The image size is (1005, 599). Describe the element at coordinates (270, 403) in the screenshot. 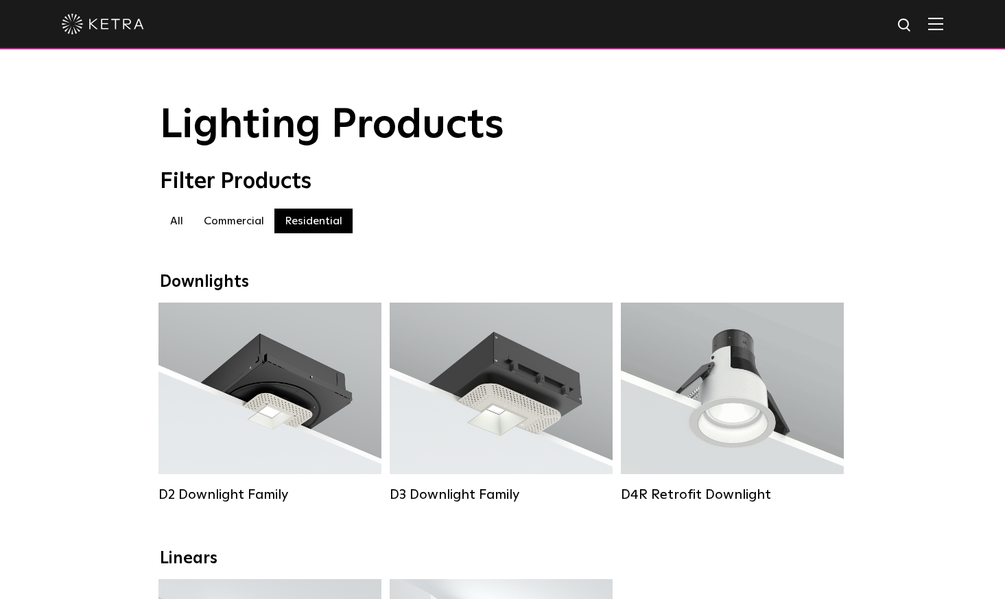

I see `a: D2 Downlight Family Lumen Output:1200Colors:White / Black / Gloss Black / Silver / Bronze / Silve...` at that location.